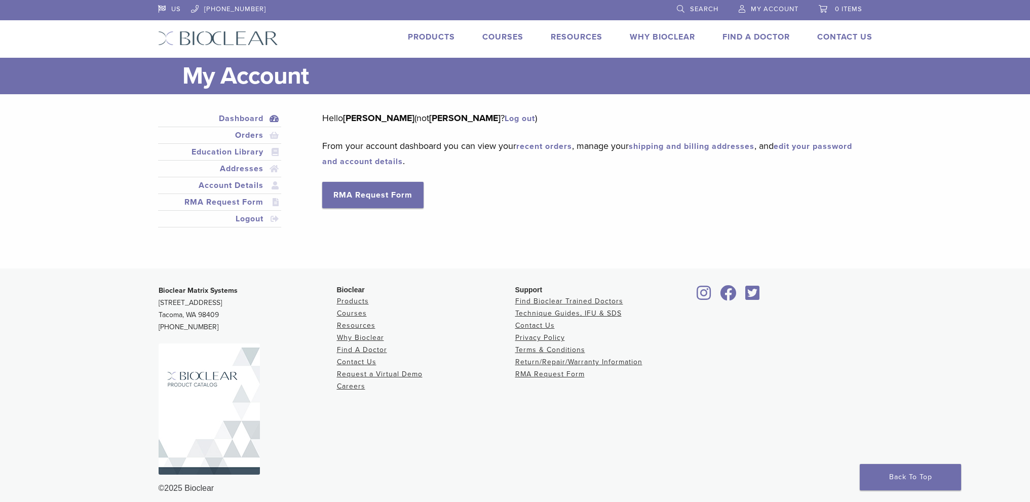  I want to click on strong: Bioclear Matrix Systems, so click(198, 290).